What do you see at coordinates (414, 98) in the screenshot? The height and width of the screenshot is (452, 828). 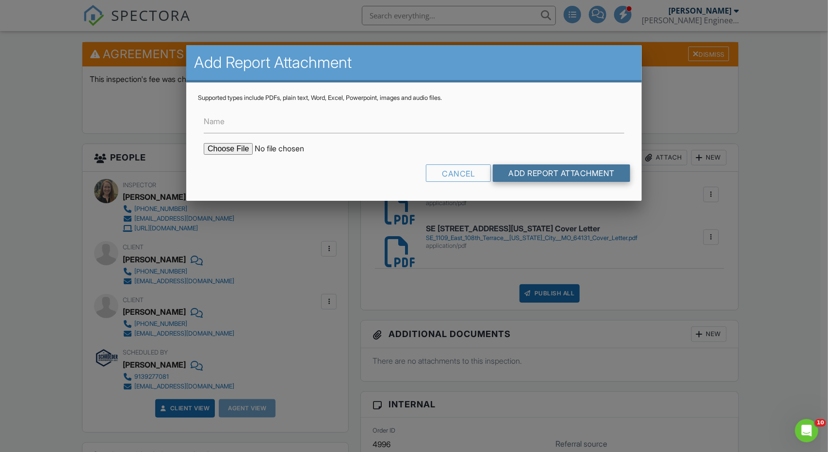 I see `div: Supported types include PDFs, plain text, Word, Excel, Powerpoint, images and audio files.` at bounding box center [414, 98].